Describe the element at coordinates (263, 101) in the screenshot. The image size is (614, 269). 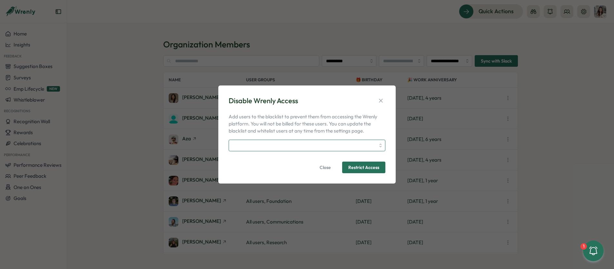
I see `div: Disable Wrenly Access` at that location.